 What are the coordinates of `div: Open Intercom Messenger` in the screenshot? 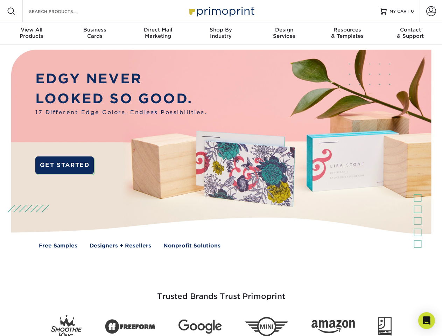 It's located at (427, 321).